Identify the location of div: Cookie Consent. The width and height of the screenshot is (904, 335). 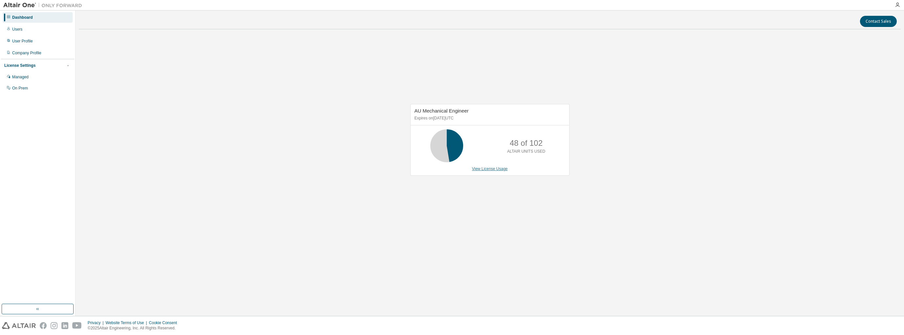
(165, 322).